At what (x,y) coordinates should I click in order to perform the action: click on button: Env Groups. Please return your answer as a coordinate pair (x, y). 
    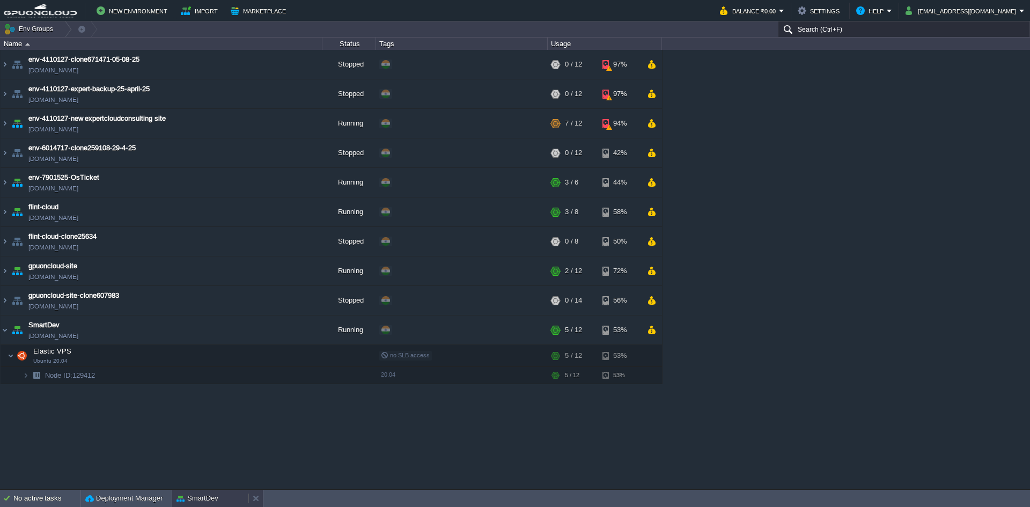
    Looking at the image, I should click on (30, 29).